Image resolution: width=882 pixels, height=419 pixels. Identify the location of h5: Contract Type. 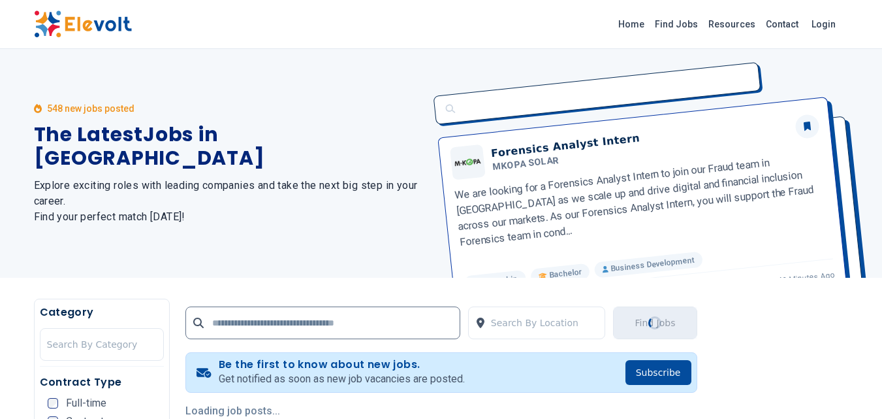
(102, 382).